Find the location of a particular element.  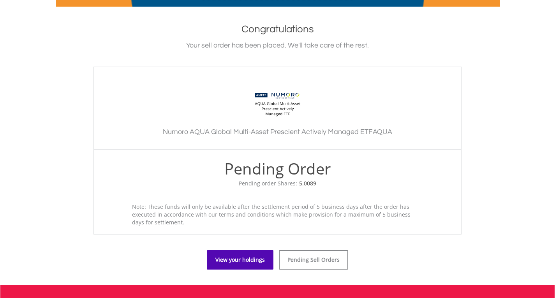

span: -5.0089 is located at coordinates (307, 183).